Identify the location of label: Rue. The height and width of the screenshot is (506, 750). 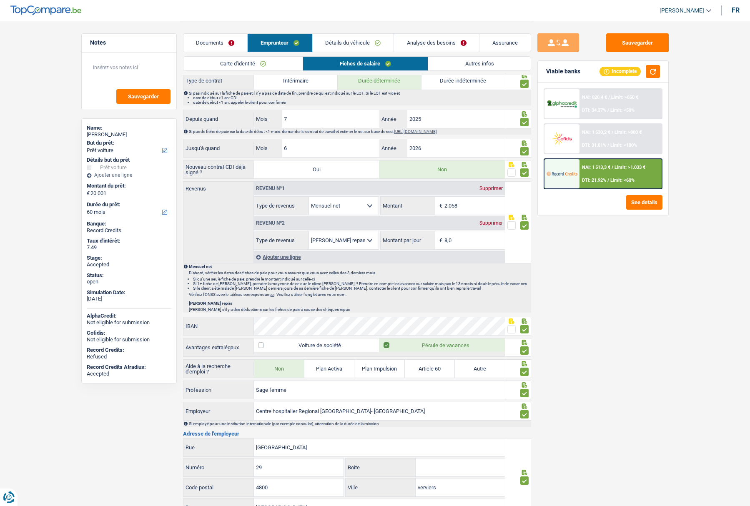
(219, 447).